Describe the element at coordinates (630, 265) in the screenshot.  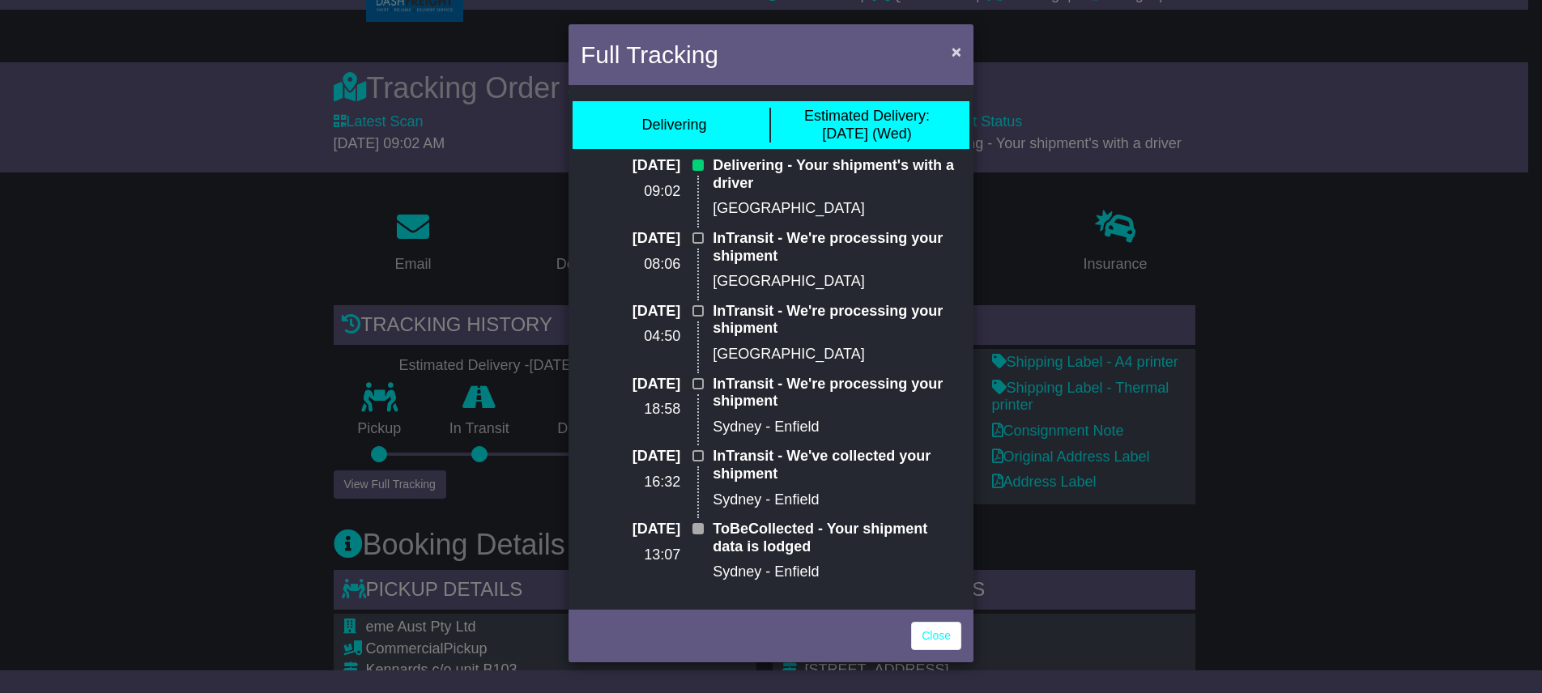
I see `p: 08:06` at that location.